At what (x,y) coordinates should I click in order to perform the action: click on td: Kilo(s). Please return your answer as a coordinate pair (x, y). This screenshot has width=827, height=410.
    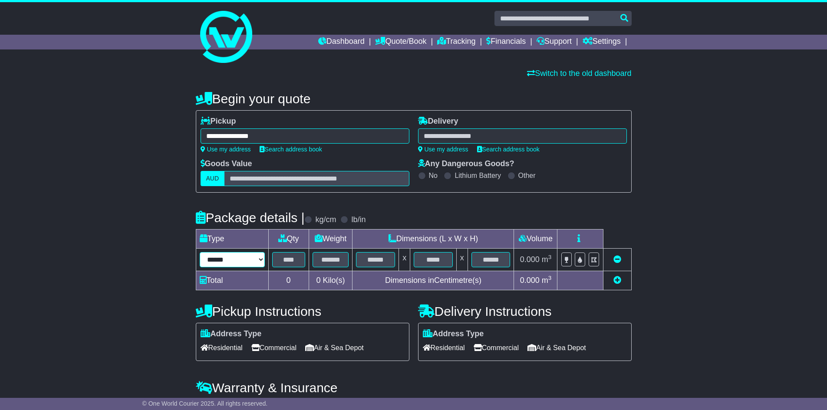
    Looking at the image, I should click on (330, 281).